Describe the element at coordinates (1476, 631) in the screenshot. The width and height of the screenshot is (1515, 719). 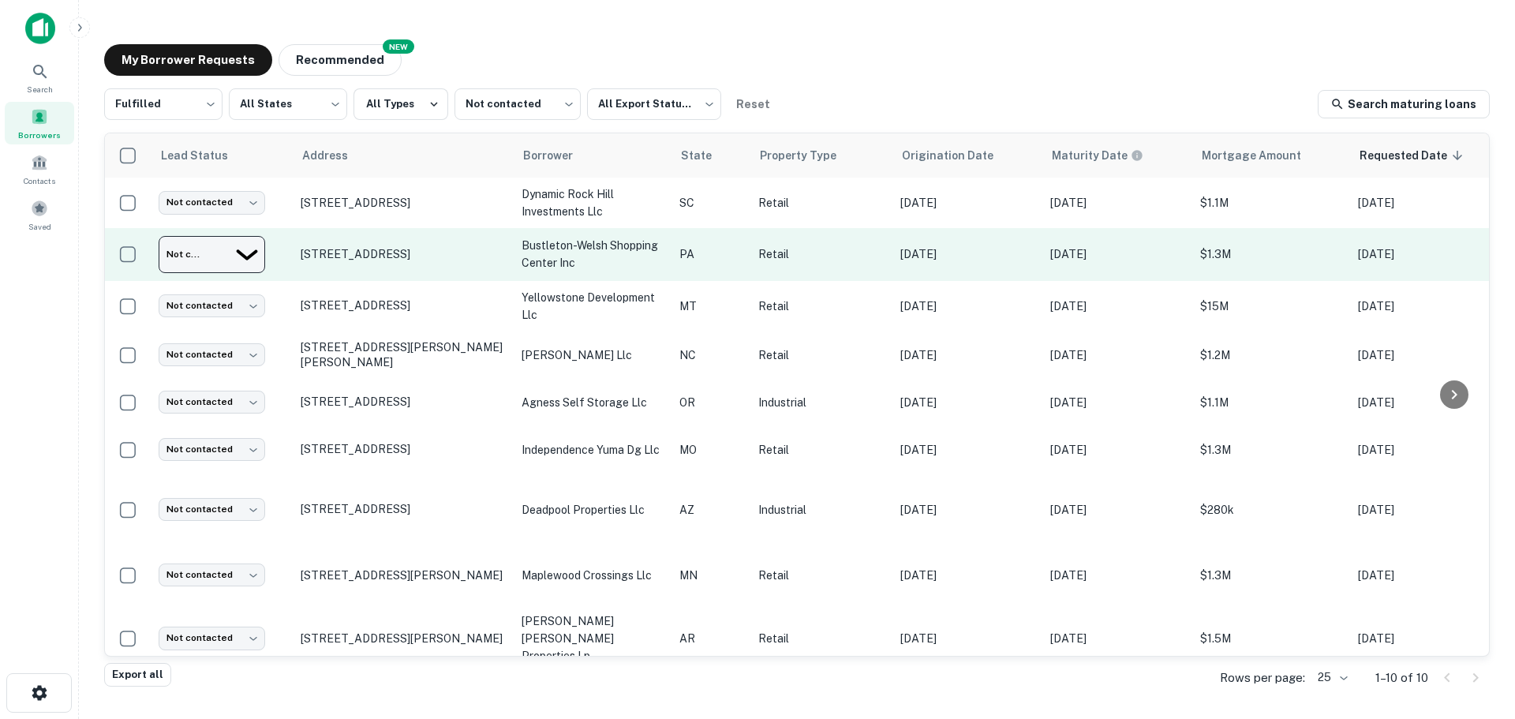
I see `div: Chat Widget` at that location.